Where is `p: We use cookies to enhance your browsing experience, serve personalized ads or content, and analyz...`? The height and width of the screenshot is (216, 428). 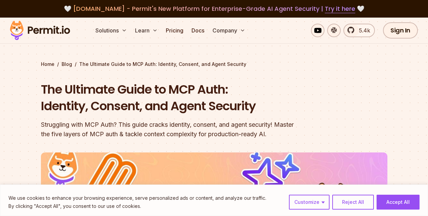
p: We use cookies to enhance your browsing experience, serve personalized ads or content, and analyz... is located at coordinates (137, 198).